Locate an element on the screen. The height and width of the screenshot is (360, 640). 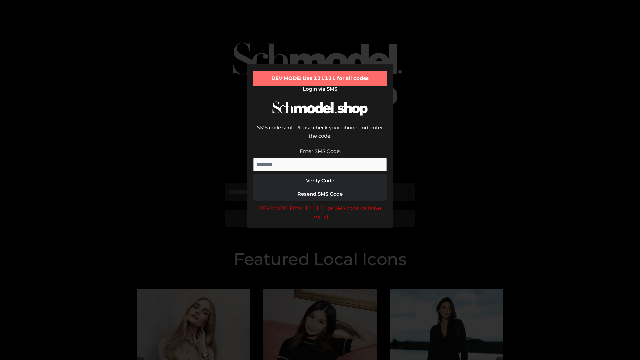
button: Verify Code is located at coordinates (320, 181).